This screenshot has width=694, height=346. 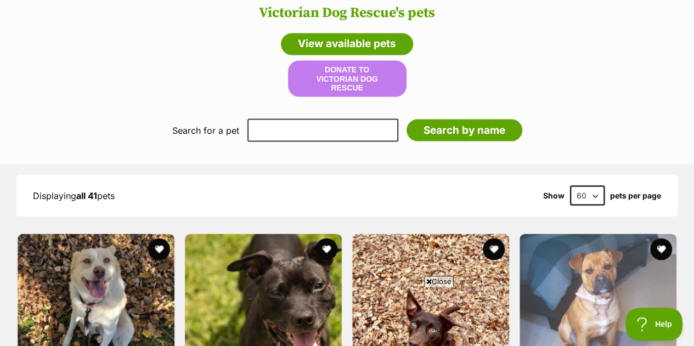 What do you see at coordinates (439, 281) in the screenshot?
I see `span: Close` at bounding box center [439, 281].